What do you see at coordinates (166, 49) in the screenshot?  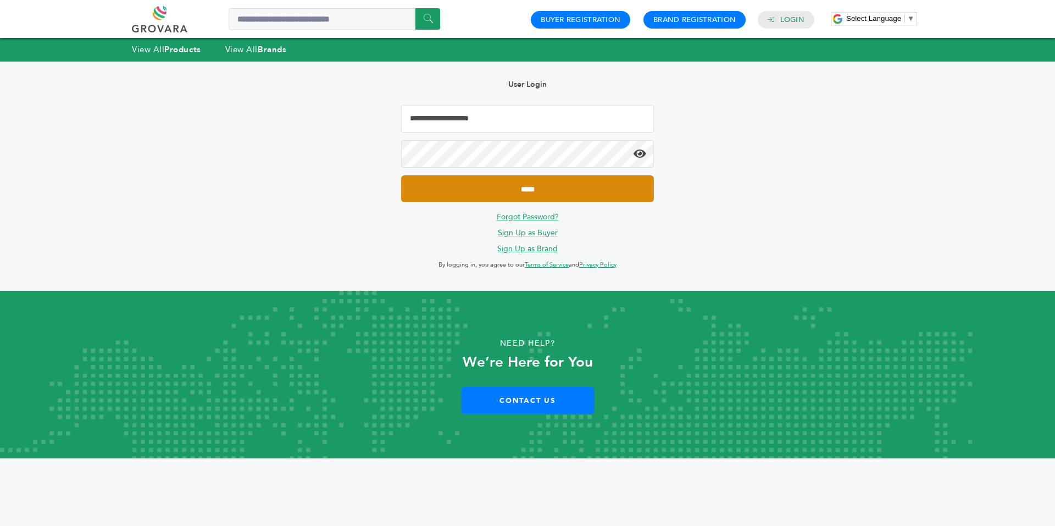 I see `a: View AllProducts` at bounding box center [166, 49].